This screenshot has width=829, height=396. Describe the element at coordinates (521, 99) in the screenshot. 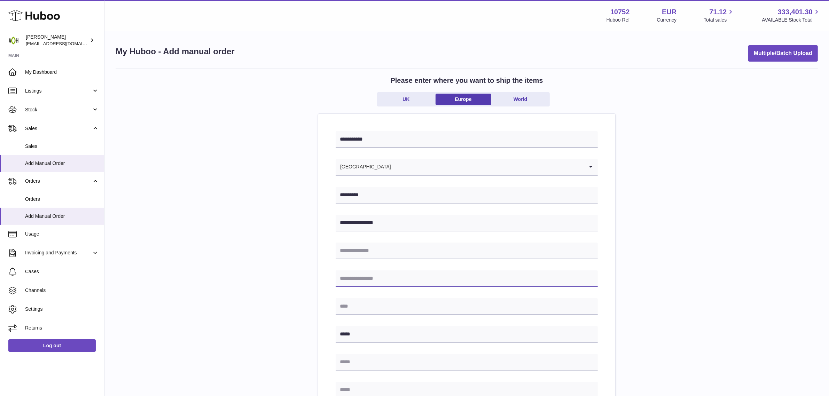

I see `a: World` at that location.